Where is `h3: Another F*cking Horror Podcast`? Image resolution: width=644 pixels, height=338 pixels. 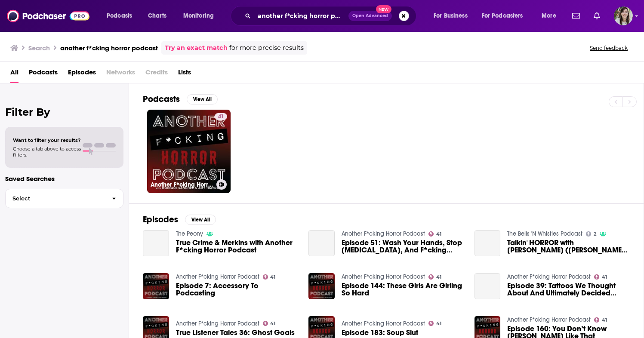 h3: Another F*cking Horror Podcast is located at coordinates (181, 184).